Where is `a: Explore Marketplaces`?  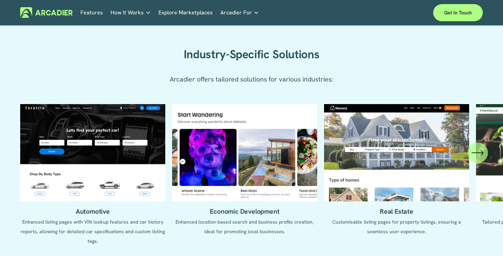
a: Explore Marketplaces is located at coordinates (185, 12).